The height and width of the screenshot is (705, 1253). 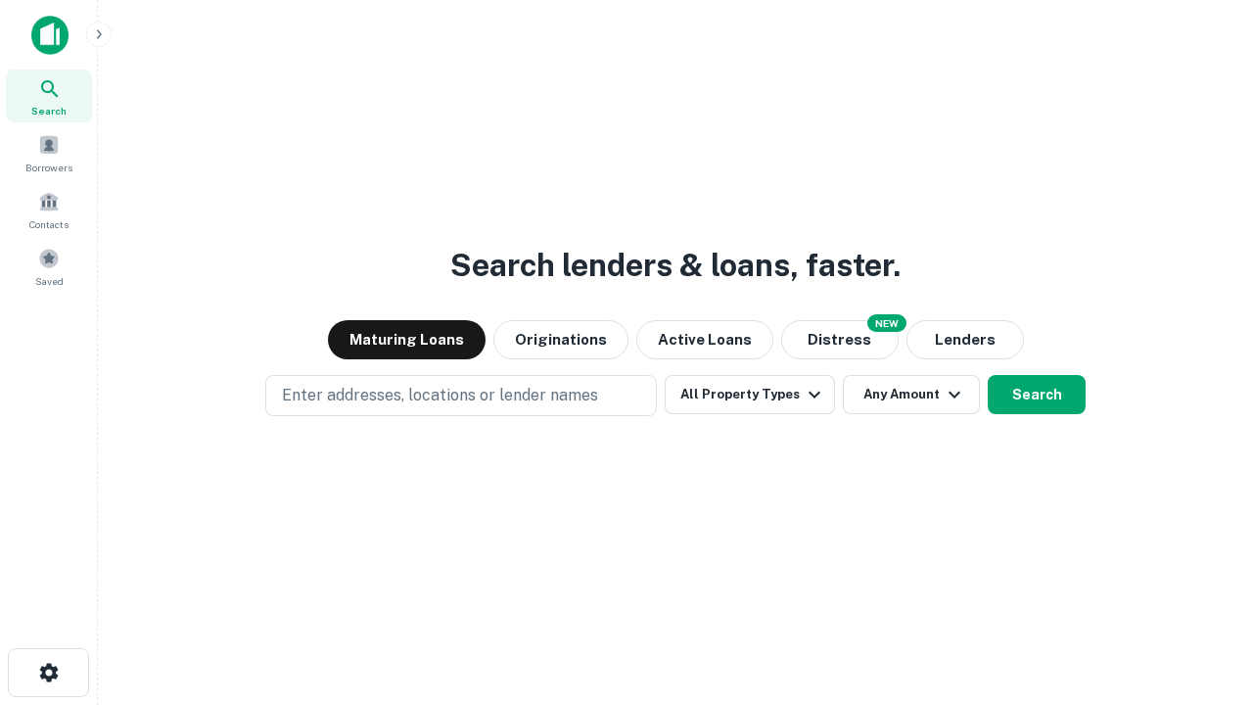 What do you see at coordinates (49, 281) in the screenshot?
I see `span: Saved` at bounding box center [49, 281].